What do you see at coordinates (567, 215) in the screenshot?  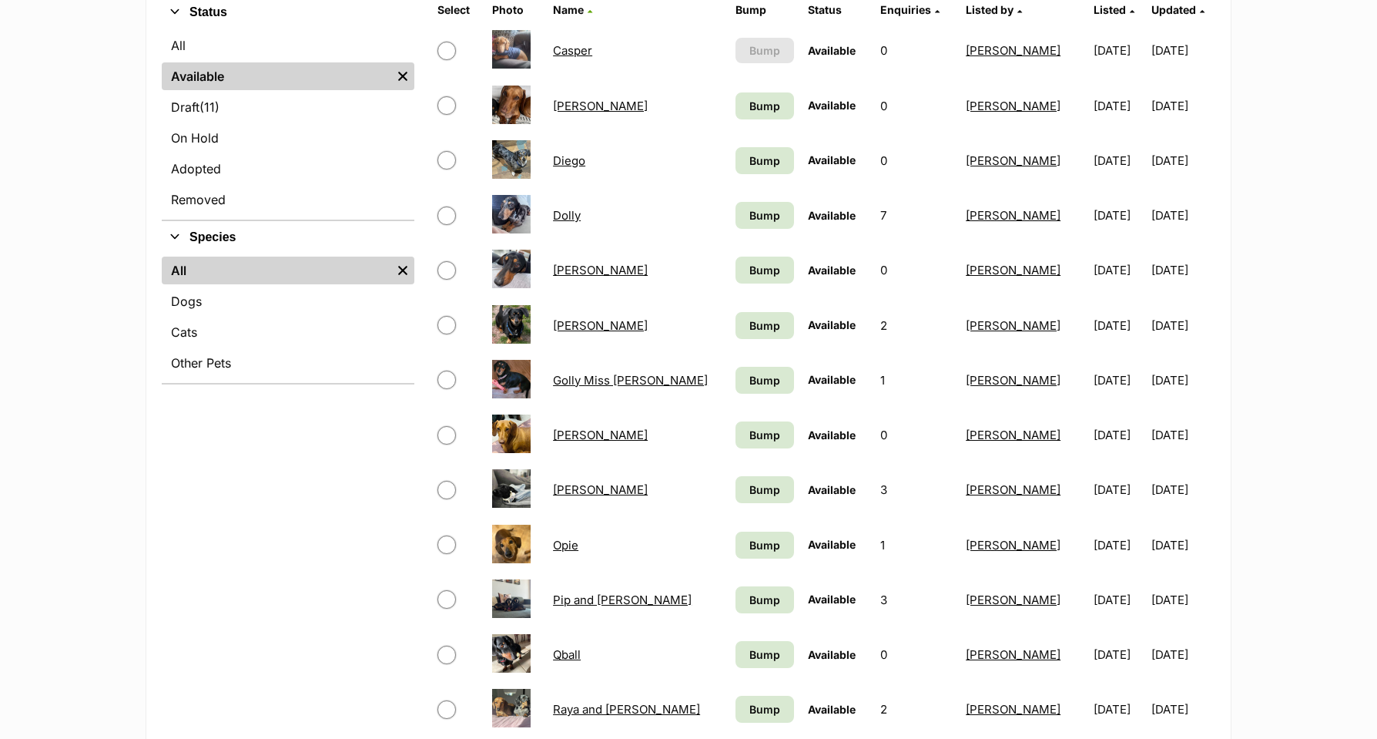 I see `a: Dolly` at bounding box center [567, 215].